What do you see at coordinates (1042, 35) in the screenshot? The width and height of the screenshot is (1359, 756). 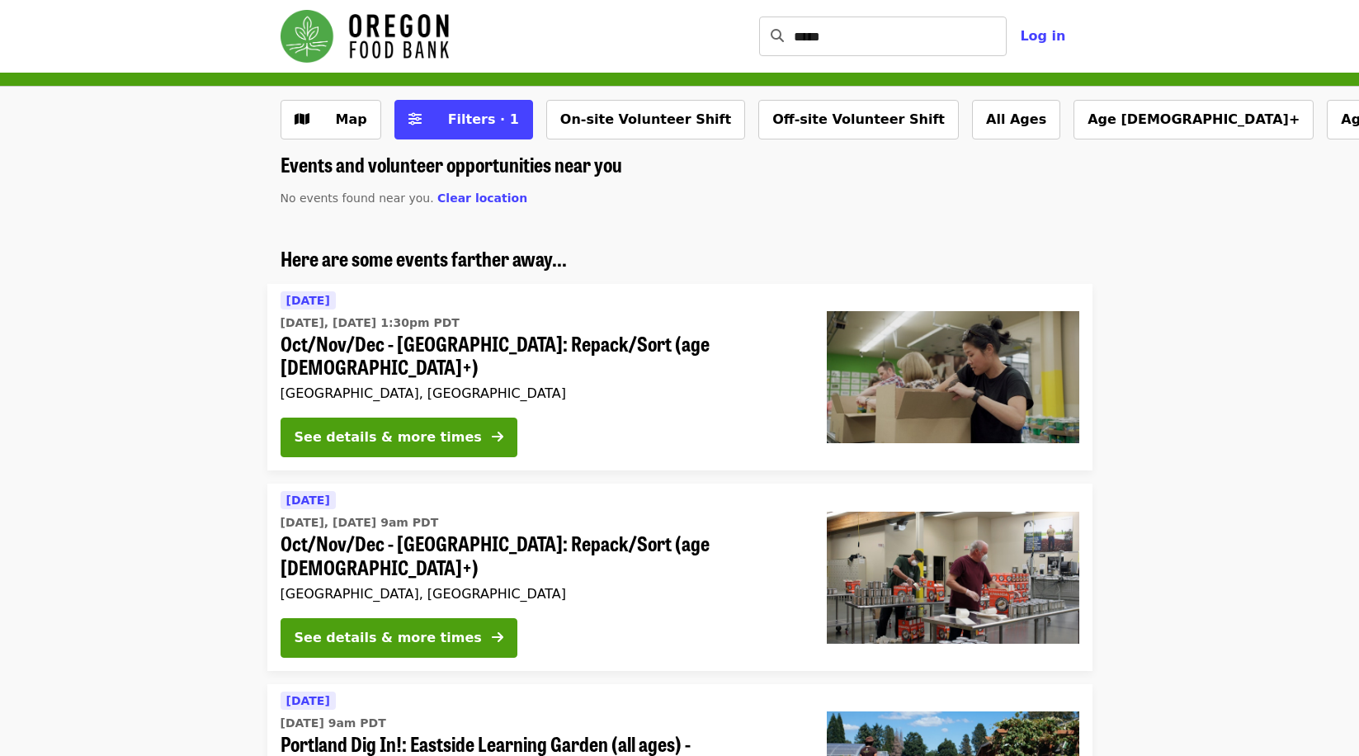 I see `span: Log in` at bounding box center [1042, 35].